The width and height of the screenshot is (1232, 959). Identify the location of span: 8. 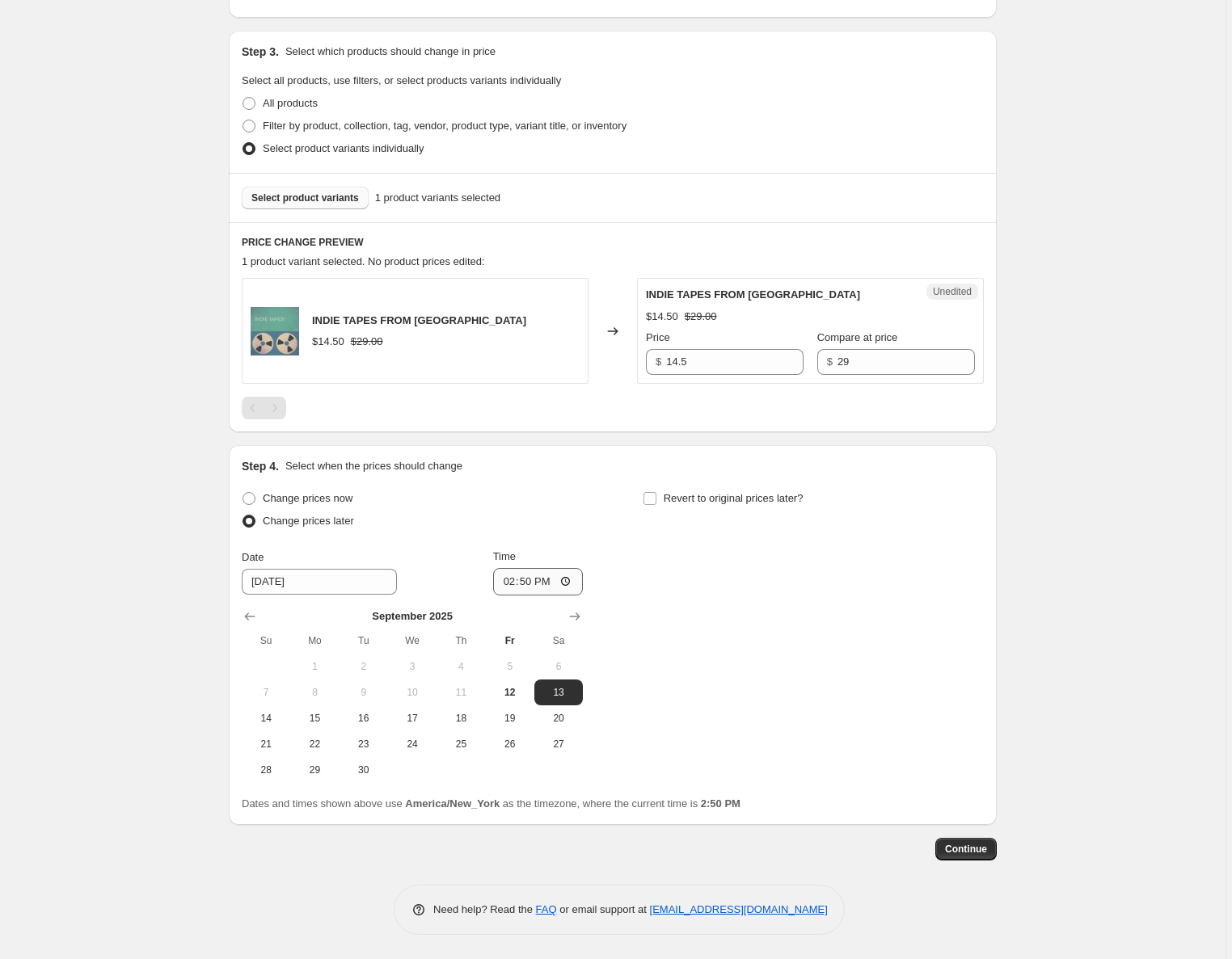
(314, 692).